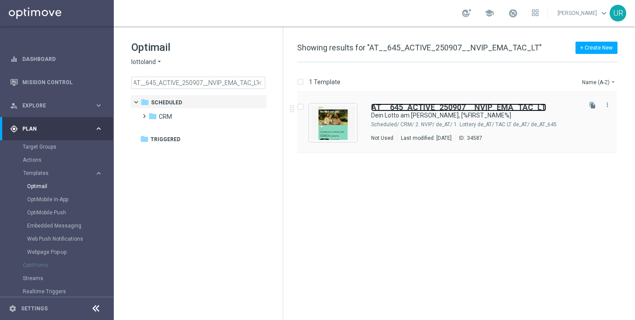 The height and width of the screenshot is (320, 635). Describe the element at coordinates (57, 160) in the screenshot. I see `a: Actions` at that location.